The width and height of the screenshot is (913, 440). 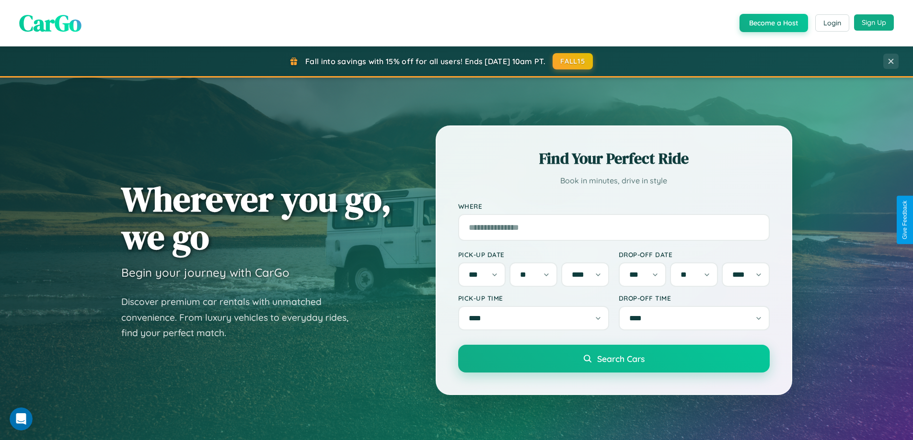 What do you see at coordinates (694, 298) in the screenshot?
I see `label: Drop-off Time` at bounding box center [694, 298].